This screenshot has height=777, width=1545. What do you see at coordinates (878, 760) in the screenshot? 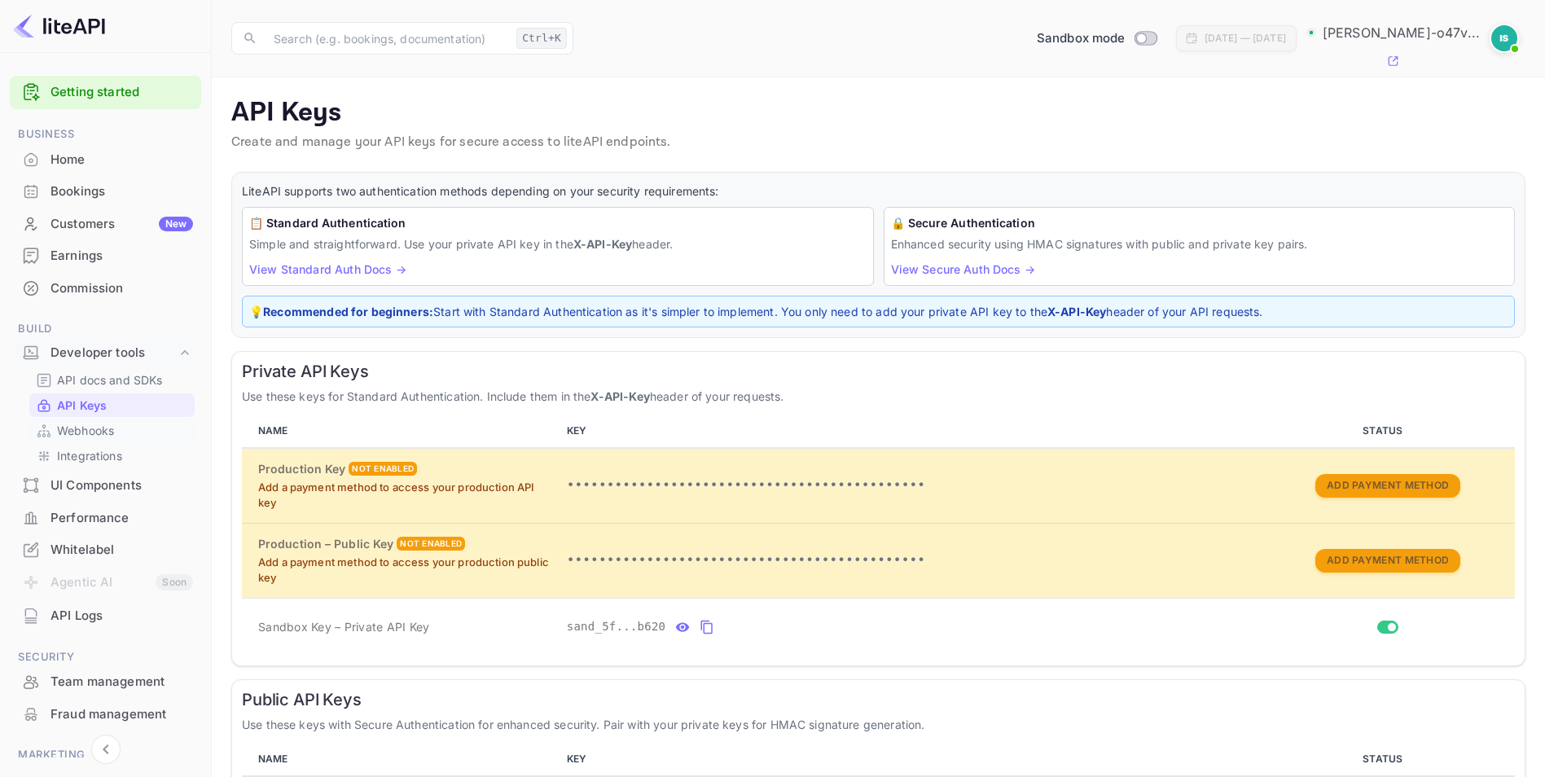
I see `table: public api keys table` at bounding box center [878, 760].